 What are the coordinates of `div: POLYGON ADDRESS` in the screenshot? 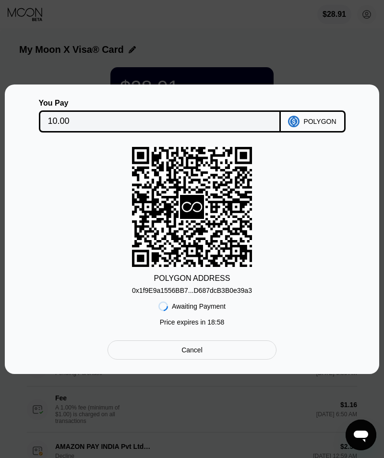 It's located at (192, 279).